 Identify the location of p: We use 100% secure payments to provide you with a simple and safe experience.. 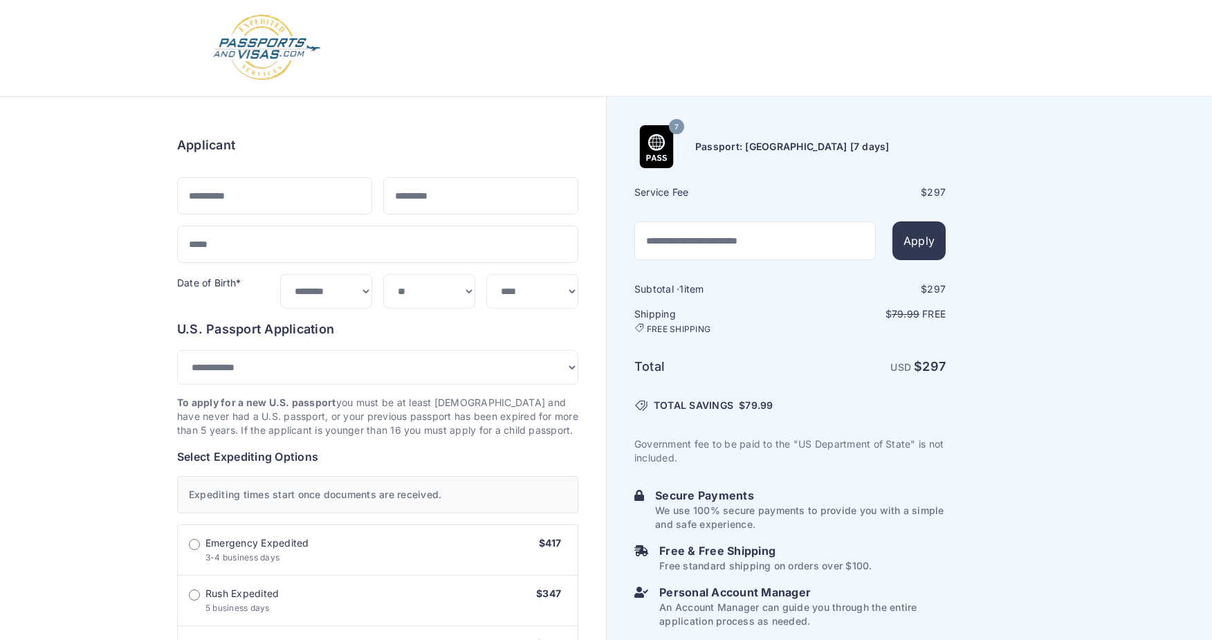
(801, 518).